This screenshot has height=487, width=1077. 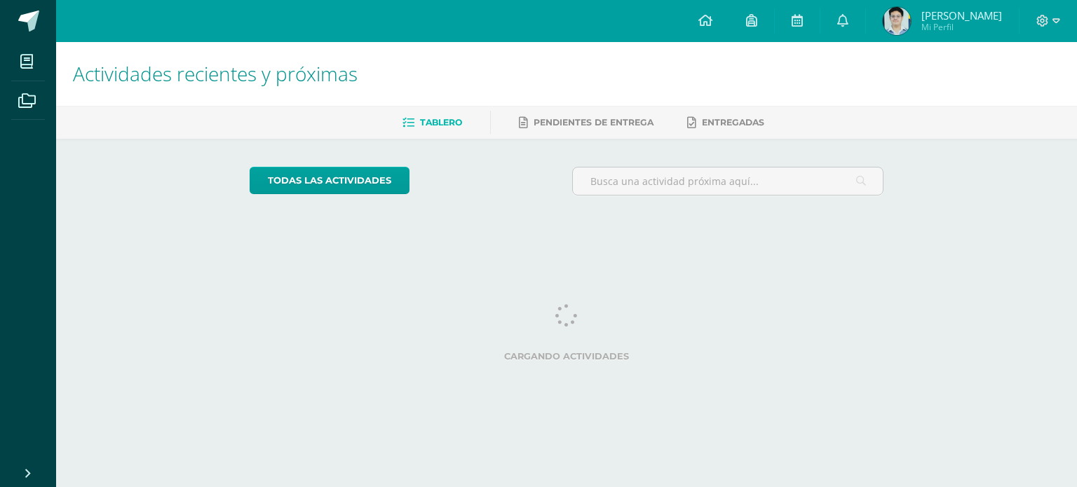 What do you see at coordinates (586, 123) in the screenshot?
I see `a: Pendientes de entrega` at bounding box center [586, 123].